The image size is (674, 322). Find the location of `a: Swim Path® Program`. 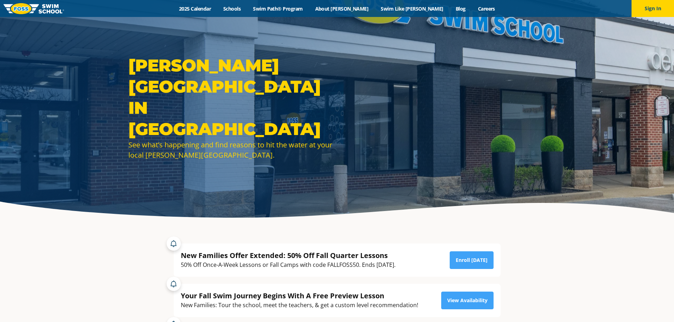

a: Swim Path® Program is located at coordinates (278, 8).